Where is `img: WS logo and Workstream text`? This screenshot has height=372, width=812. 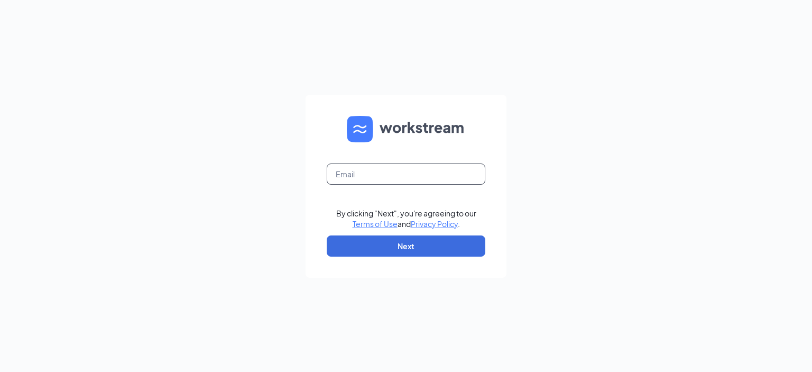 img: WS logo and Workstream text is located at coordinates (406, 129).